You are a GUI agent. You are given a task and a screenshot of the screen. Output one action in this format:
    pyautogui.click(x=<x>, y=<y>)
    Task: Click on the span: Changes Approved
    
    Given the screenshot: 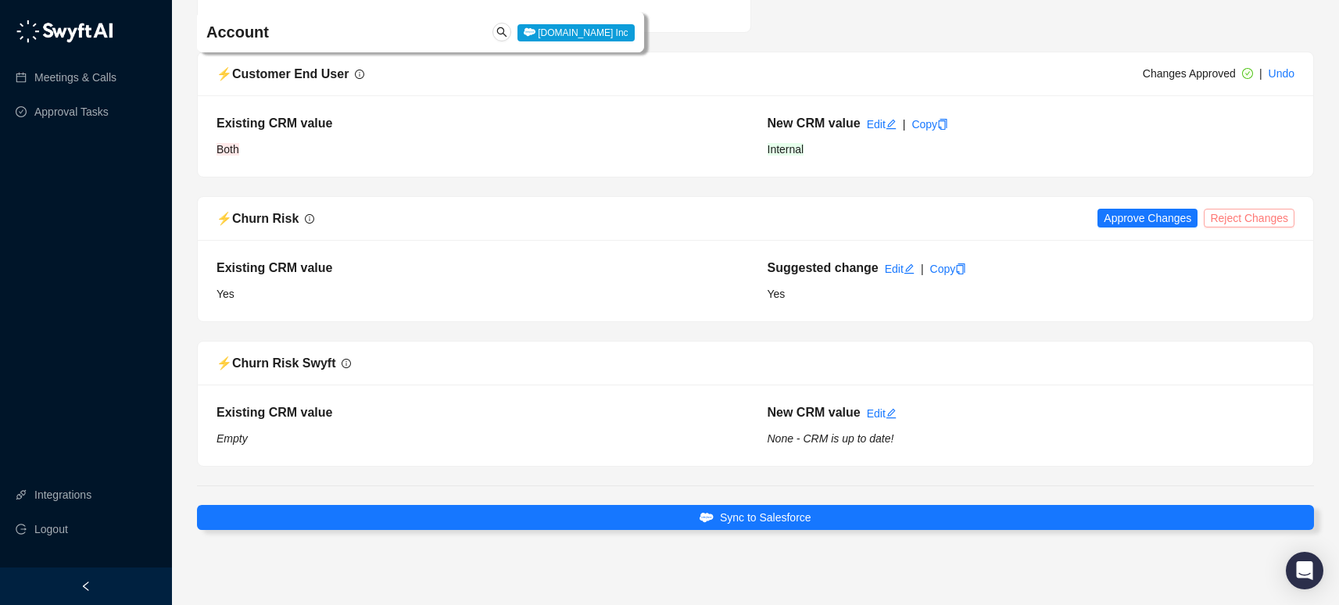 What is the action you would take?
    pyautogui.click(x=1189, y=73)
    